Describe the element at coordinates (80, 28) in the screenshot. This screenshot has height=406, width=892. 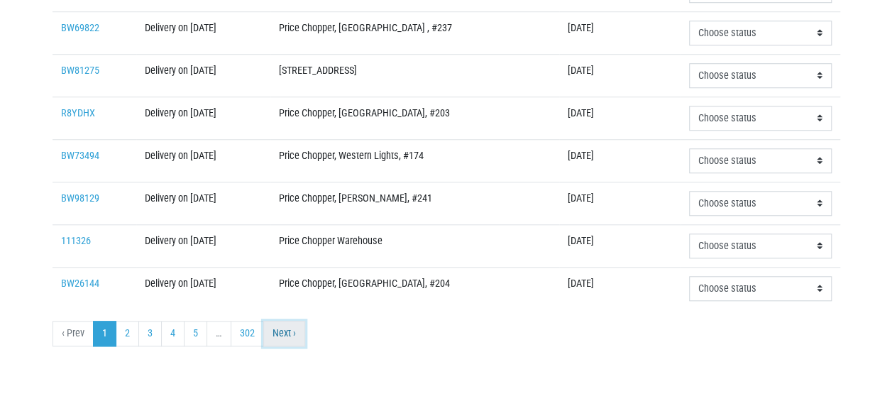
I see `a: BW69822` at that location.